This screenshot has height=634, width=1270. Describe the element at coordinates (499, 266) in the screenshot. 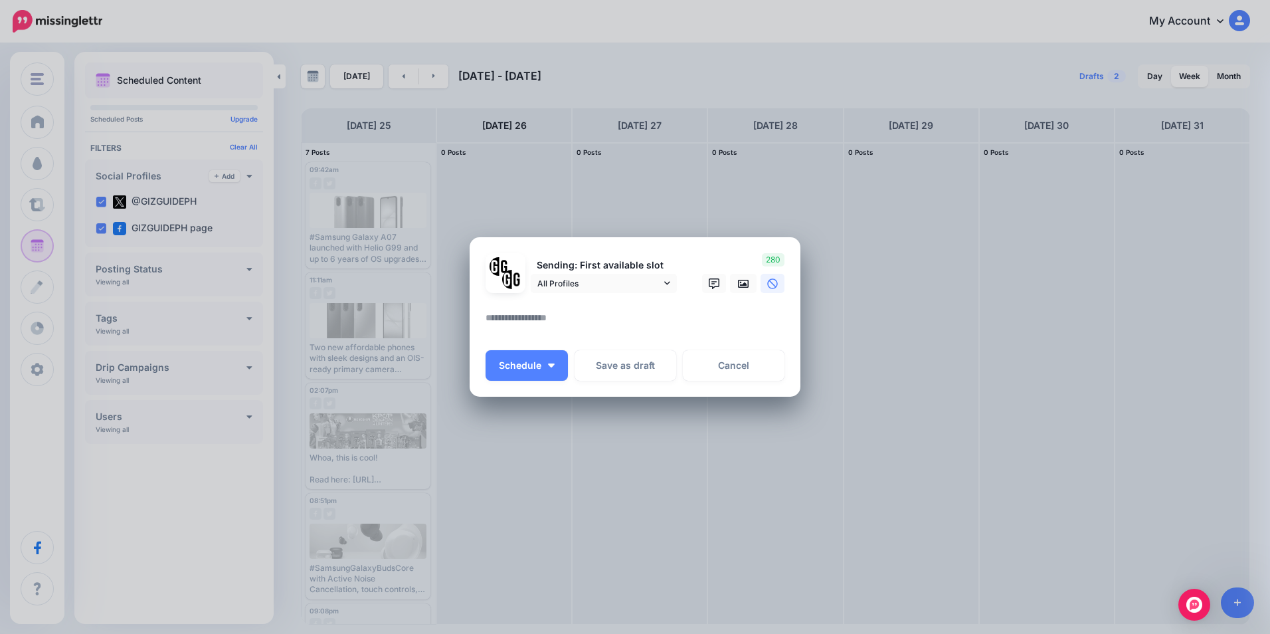

I see `img: 353459792_649996473822713_4483302954317148903_n-bsa138318.png` at that location.